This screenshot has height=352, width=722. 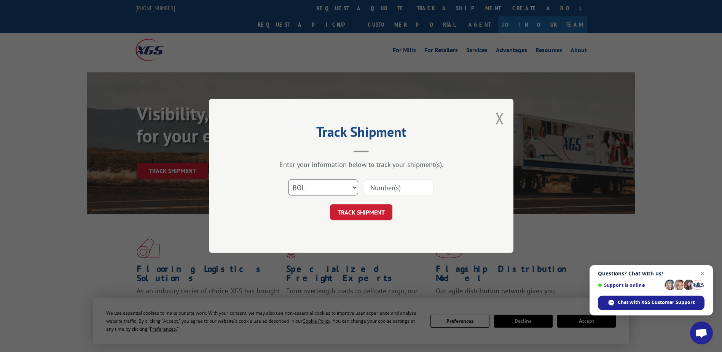 I want to click on button: TRACK SHIPMENT, so click(x=361, y=212).